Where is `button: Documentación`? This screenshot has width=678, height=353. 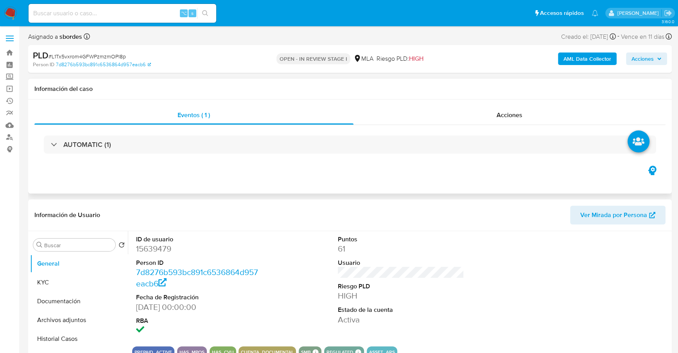 button: Documentación is located at coordinates (79, 301).